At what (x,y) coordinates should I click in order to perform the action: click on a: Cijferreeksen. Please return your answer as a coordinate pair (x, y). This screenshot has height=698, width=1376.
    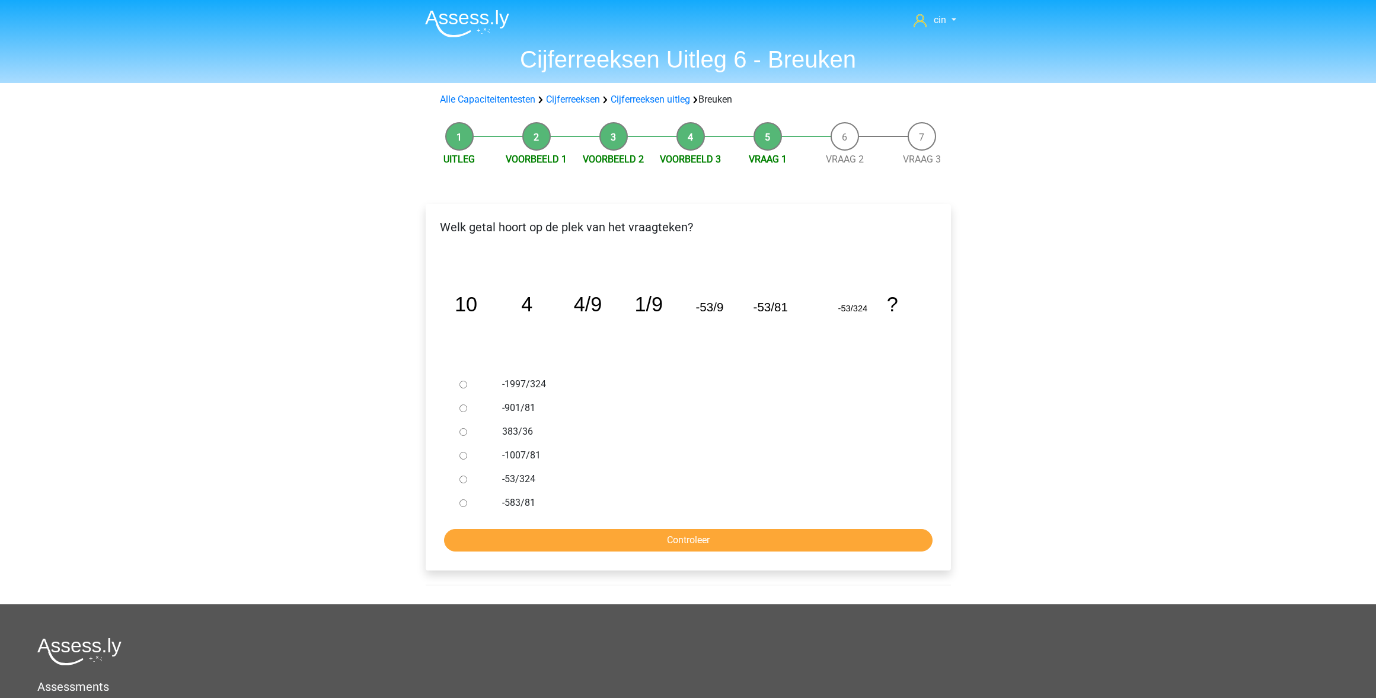
    Looking at the image, I should click on (573, 99).